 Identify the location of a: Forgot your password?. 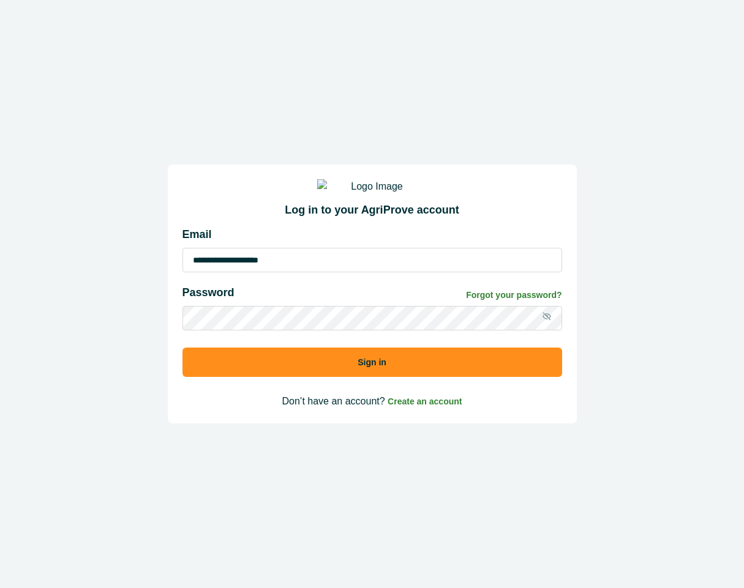
(514, 295).